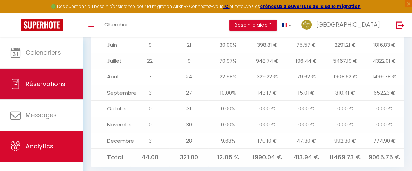 The width and height of the screenshot is (412, 171). What do you see at coordinates (268, 77) in the screenshot?
I see `td: 329.22 €` at bounding box center [268, 77].